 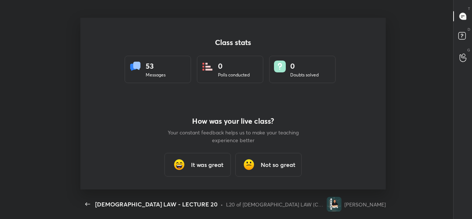 I want to click on img: doubts.8a449be9.svg, so click(x=280, y=66).